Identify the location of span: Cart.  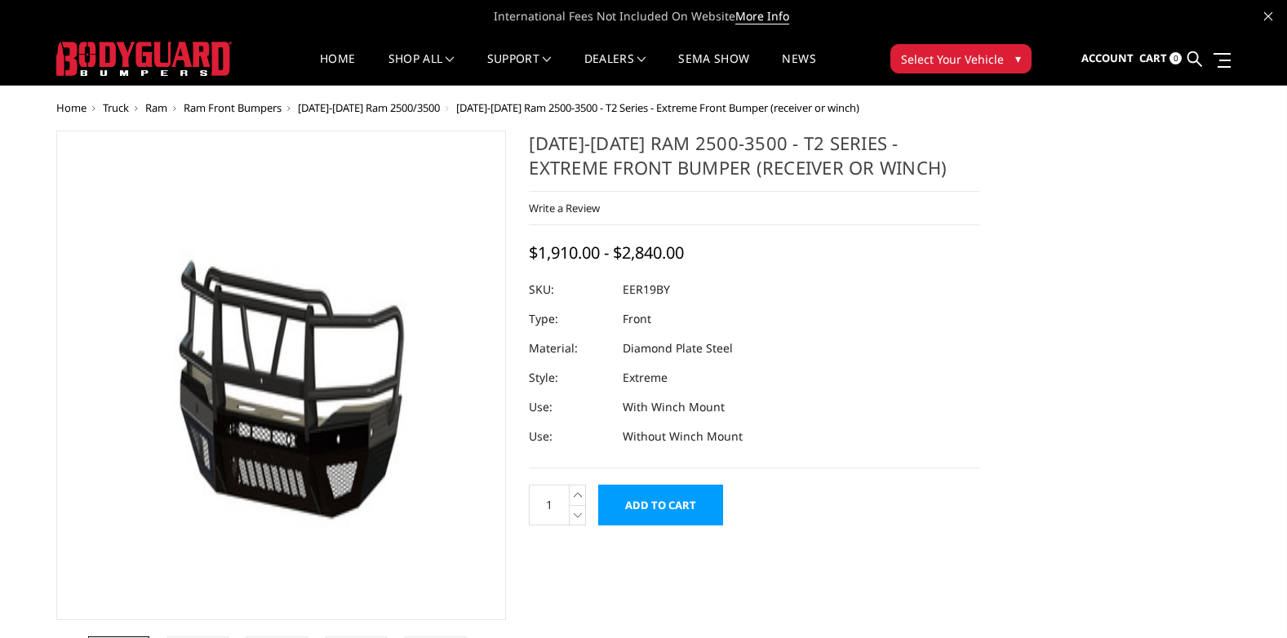
(1153, 58).